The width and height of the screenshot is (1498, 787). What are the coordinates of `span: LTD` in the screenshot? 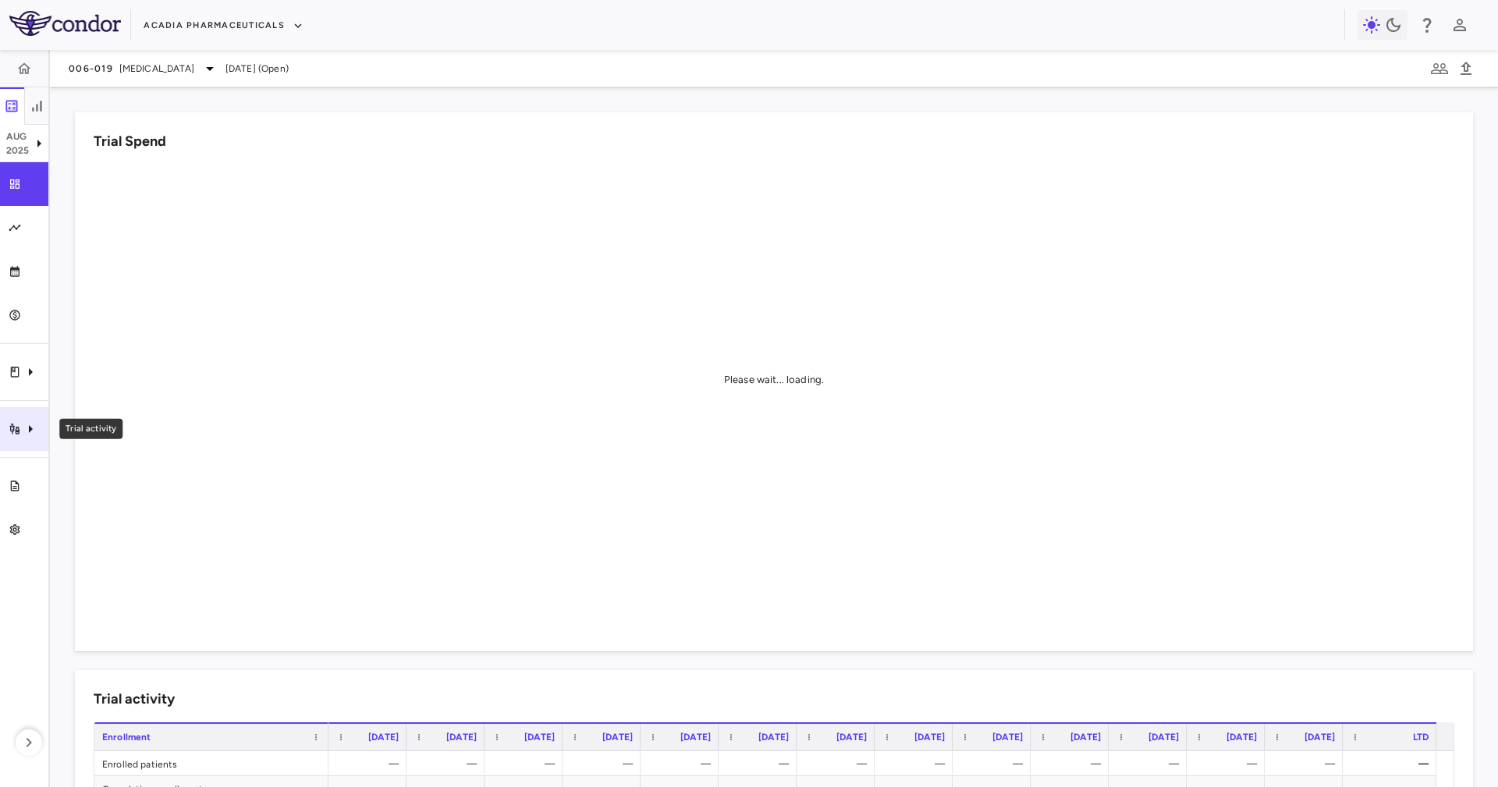 It's located at (1421, 737).